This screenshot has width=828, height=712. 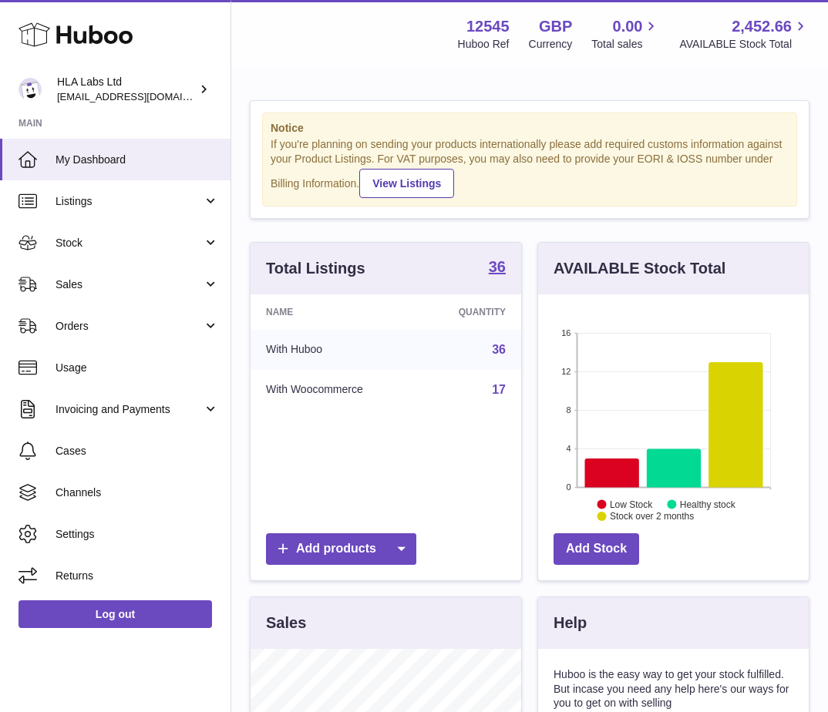 What do you see at coordinates (651, 516) in the screenshot?
I see `text: Stock over 2 months` at bounding box center [651, 516].